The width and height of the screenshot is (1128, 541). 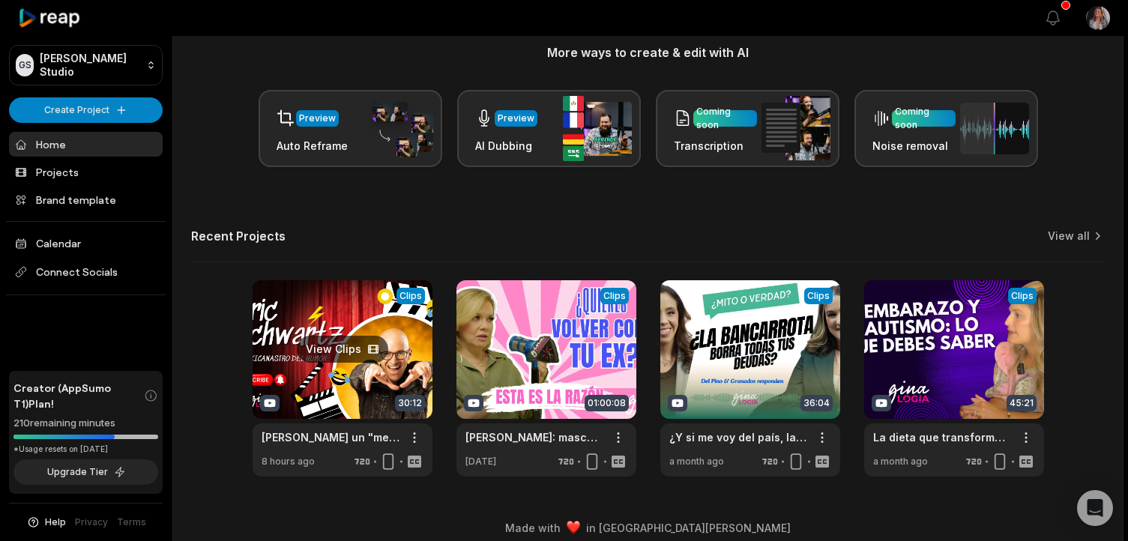 I want to click on h3: Auto Reframe, so click(x=312, y=145).